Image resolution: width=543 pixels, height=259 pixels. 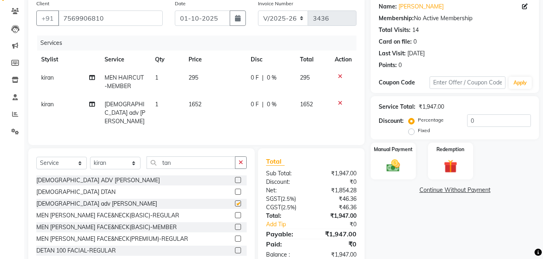 What do you see at coordinates (285, 173) in the screenshot?
I see `div: Sub Total:` at bounding box center [285, 173].